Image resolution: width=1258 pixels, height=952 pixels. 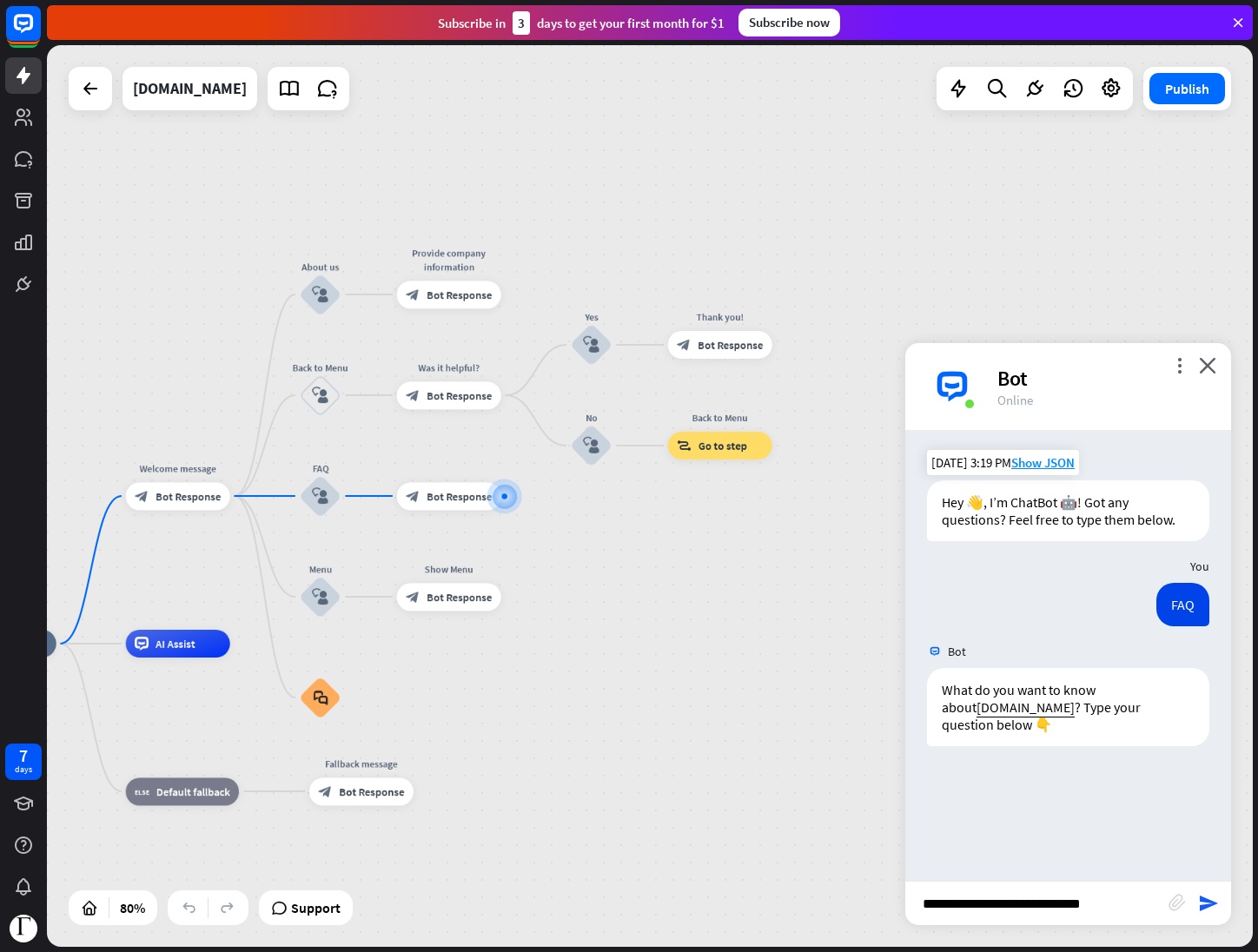 I want to click on div: Bot, so click(x=1103, y=378).